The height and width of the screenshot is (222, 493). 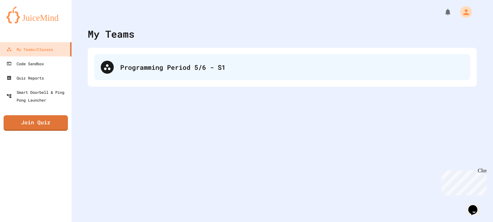 What do you see at coordinates (111, 34) in the screenshot?
I see `div: My Teams` at bounding box center [111, 34].